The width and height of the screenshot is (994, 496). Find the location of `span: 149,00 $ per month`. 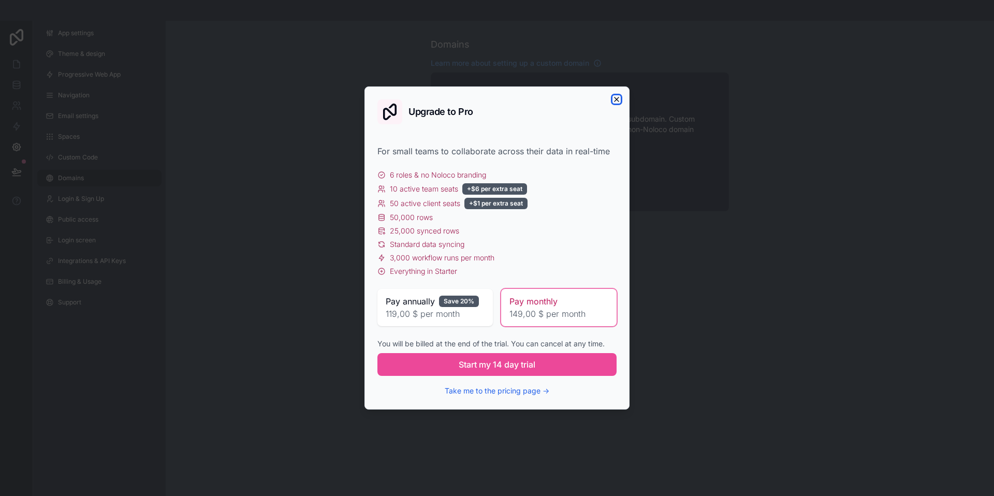

span: 149,00 $ per month is located at coordinates (559, 314).